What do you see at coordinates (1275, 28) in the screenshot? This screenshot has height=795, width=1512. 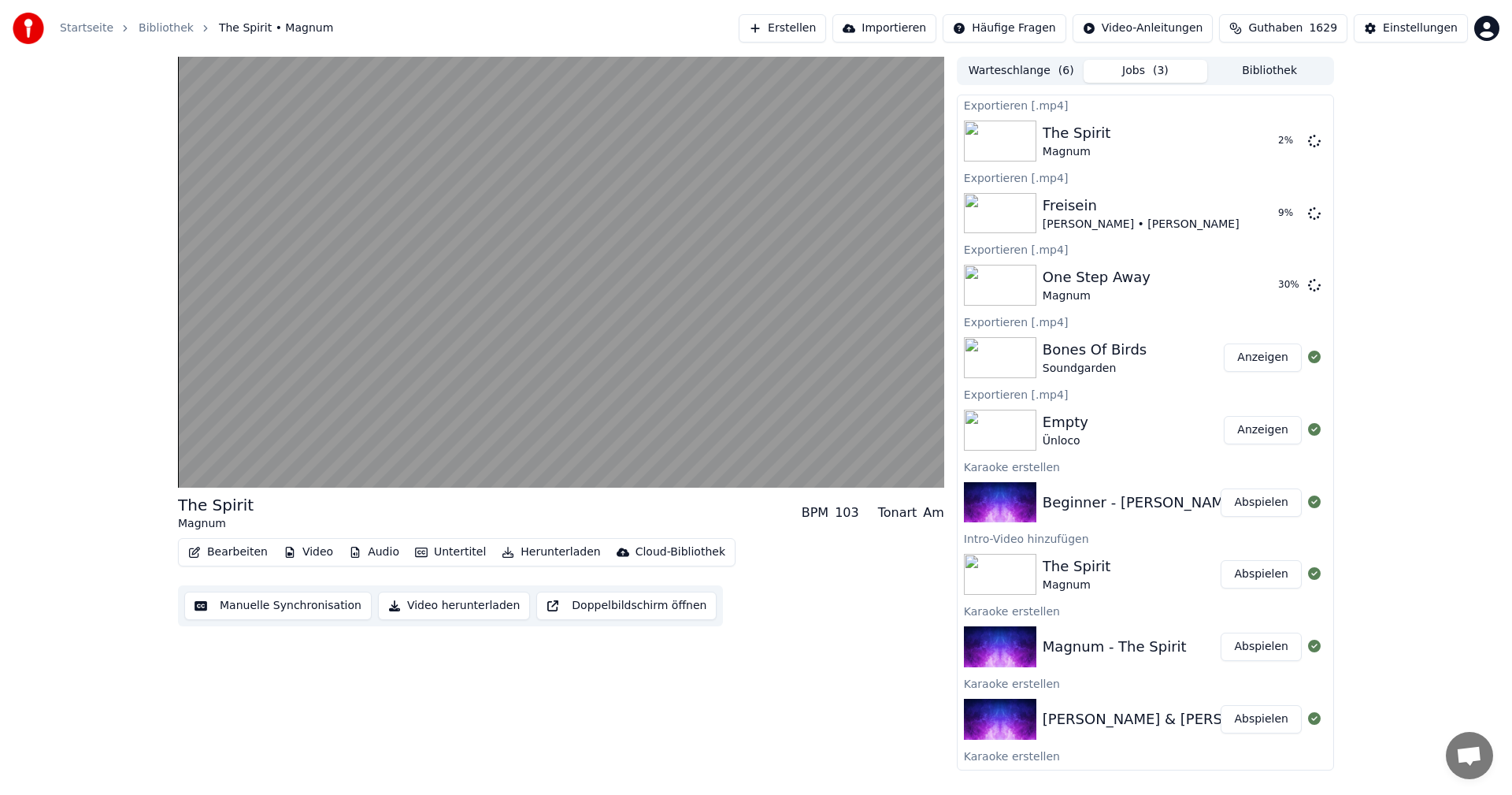 I see `span: Guthaben` at bounding box center [1275, 28].